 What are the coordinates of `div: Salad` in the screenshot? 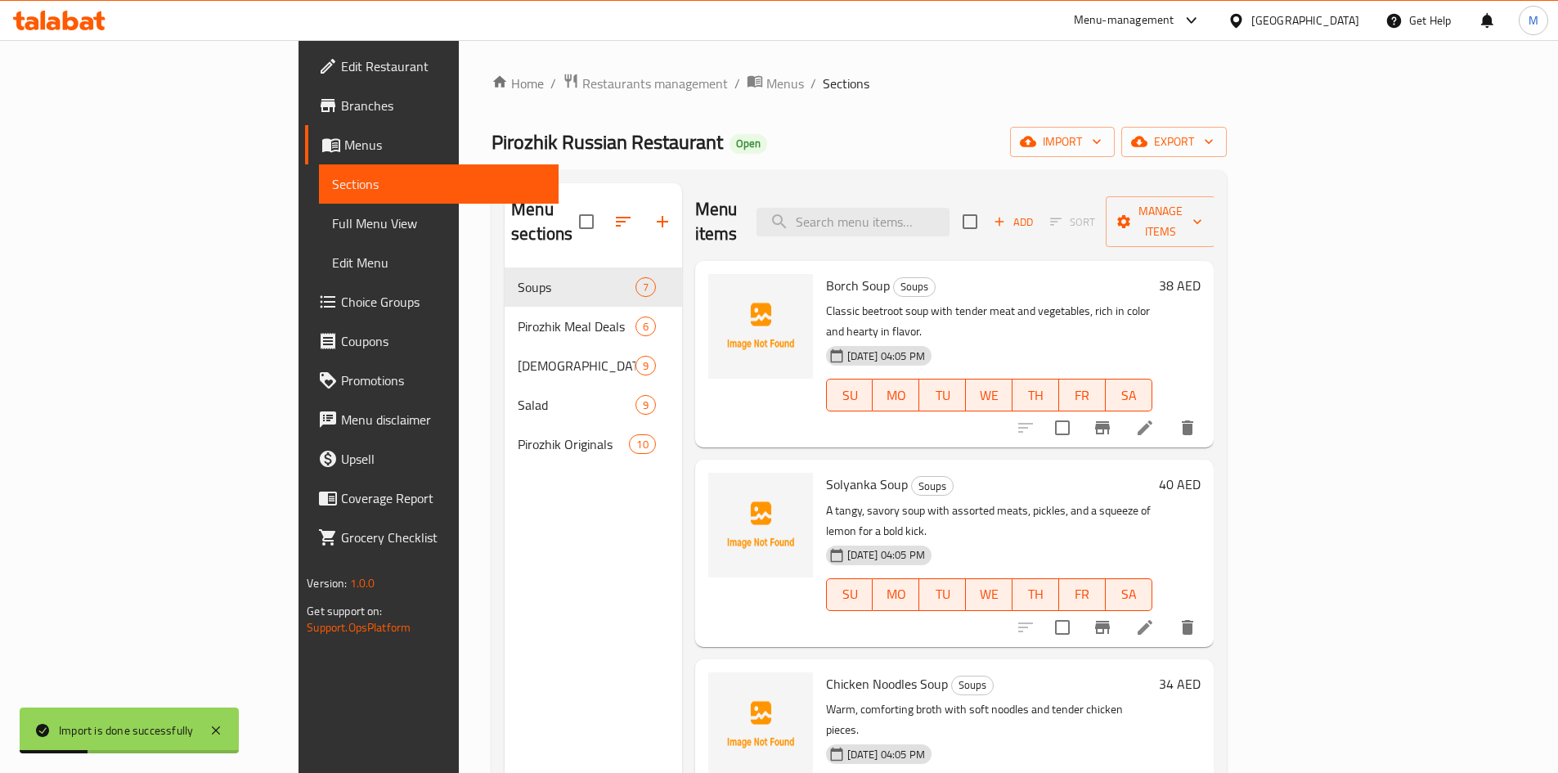 It's located at (576, 405).